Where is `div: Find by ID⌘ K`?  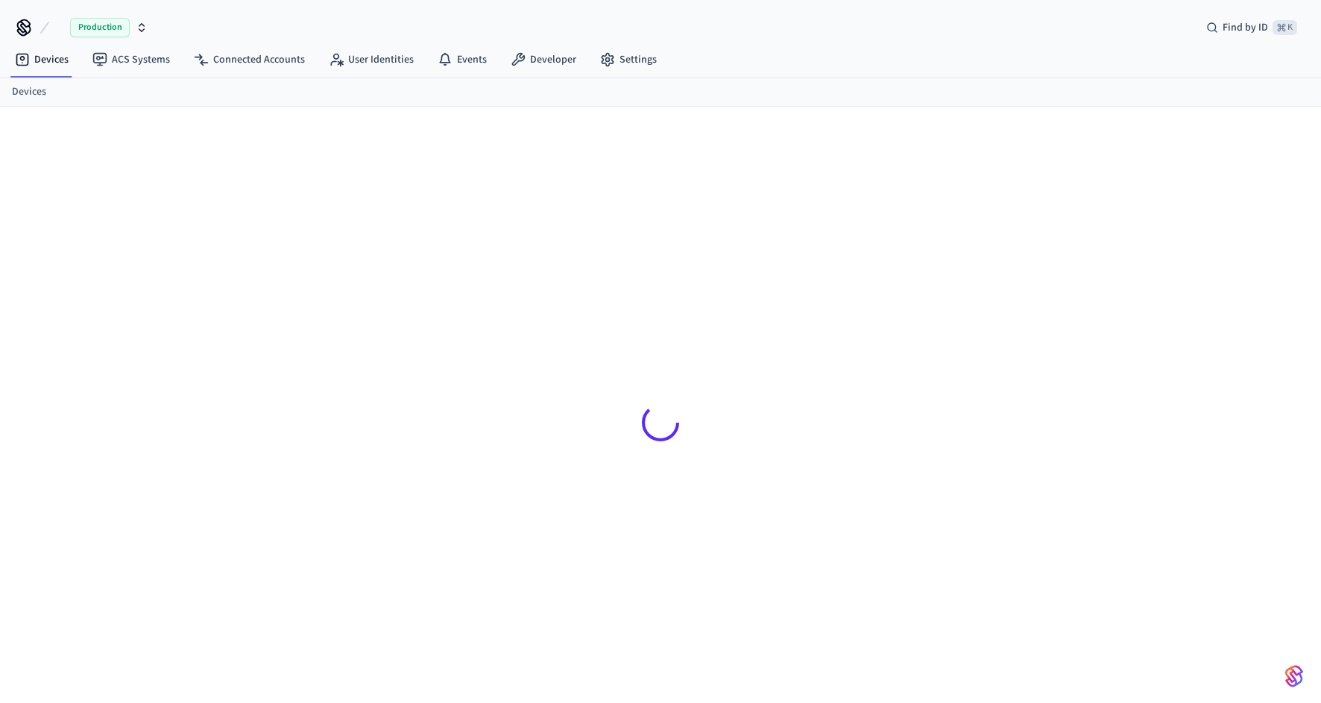 div: Find by ID⌘ K is located at coordinates (1251, 28).